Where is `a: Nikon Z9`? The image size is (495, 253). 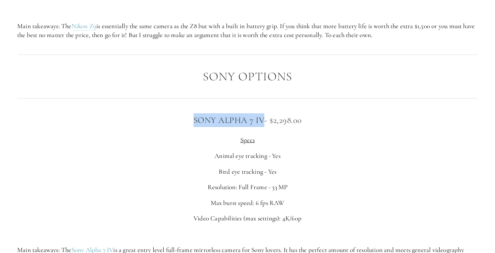
a: Nikon Z9 is located at coordinates (84, 26).